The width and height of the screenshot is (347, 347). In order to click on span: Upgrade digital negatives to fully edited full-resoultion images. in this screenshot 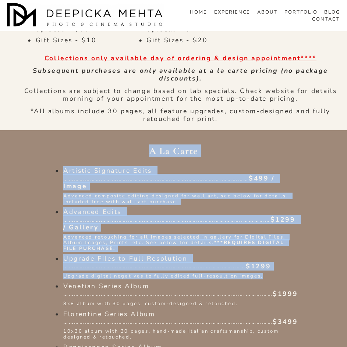, I will do `click(163, 276)`.